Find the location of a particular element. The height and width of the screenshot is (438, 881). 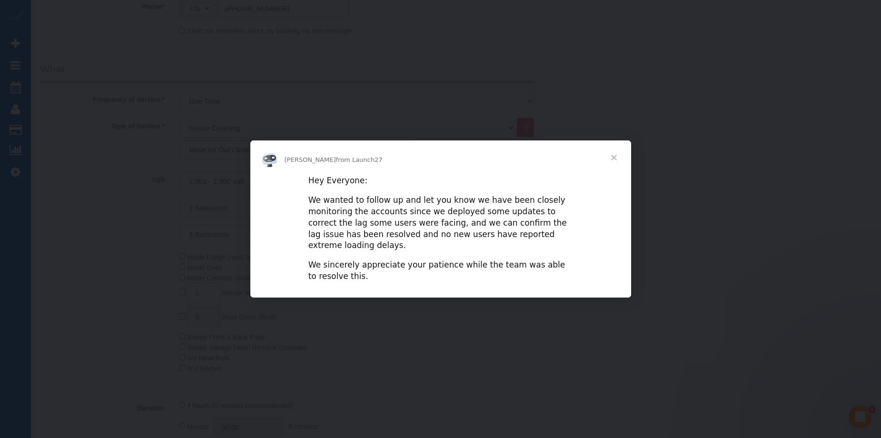

img: Profile image for Ellie is located at coordinates (270, 160).